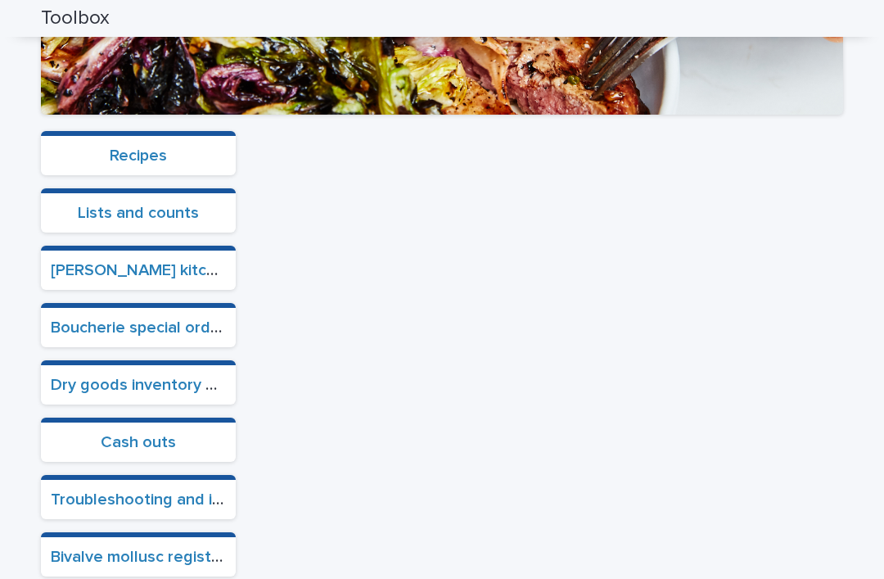  What do you see at coordinates (173, 499) in the screenshot?
I see `a: Troubleshooting and instructions` at bounding box center [173, 499].